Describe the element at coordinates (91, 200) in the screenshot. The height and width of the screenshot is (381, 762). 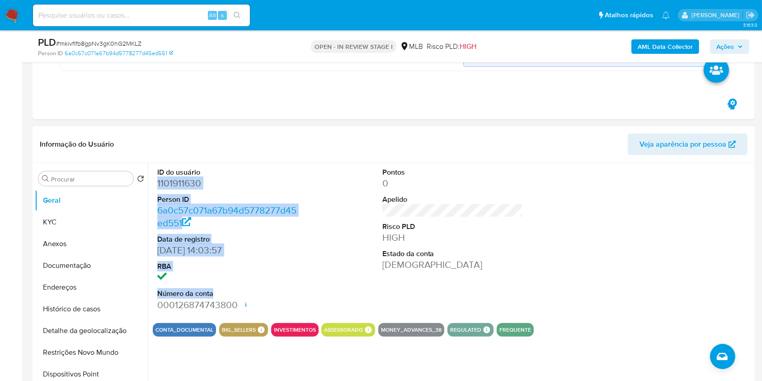
I see `button: Geral` at that location.